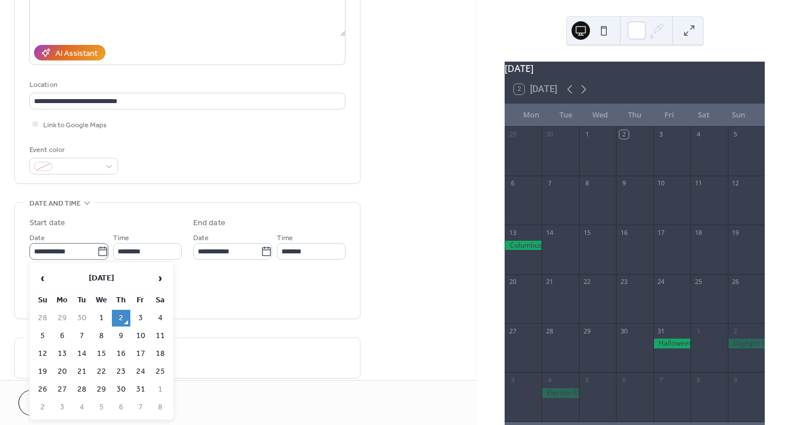 The height and width of the screenshot is (425, 793). I want to click on td: 12, so click(43, 354).